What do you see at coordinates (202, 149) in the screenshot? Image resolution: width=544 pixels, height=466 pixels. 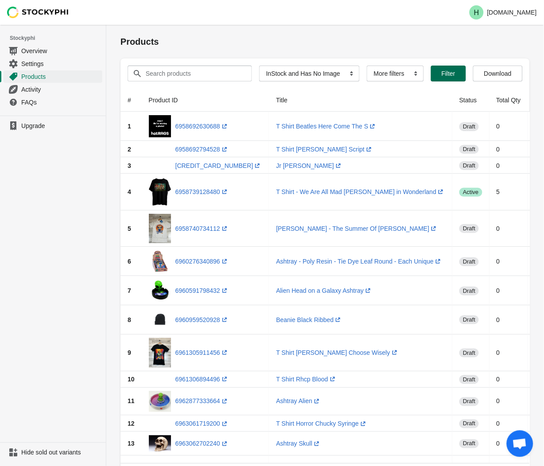 I see `a: 6958692794528(opens a new window)` at bounding box center [202, 149].